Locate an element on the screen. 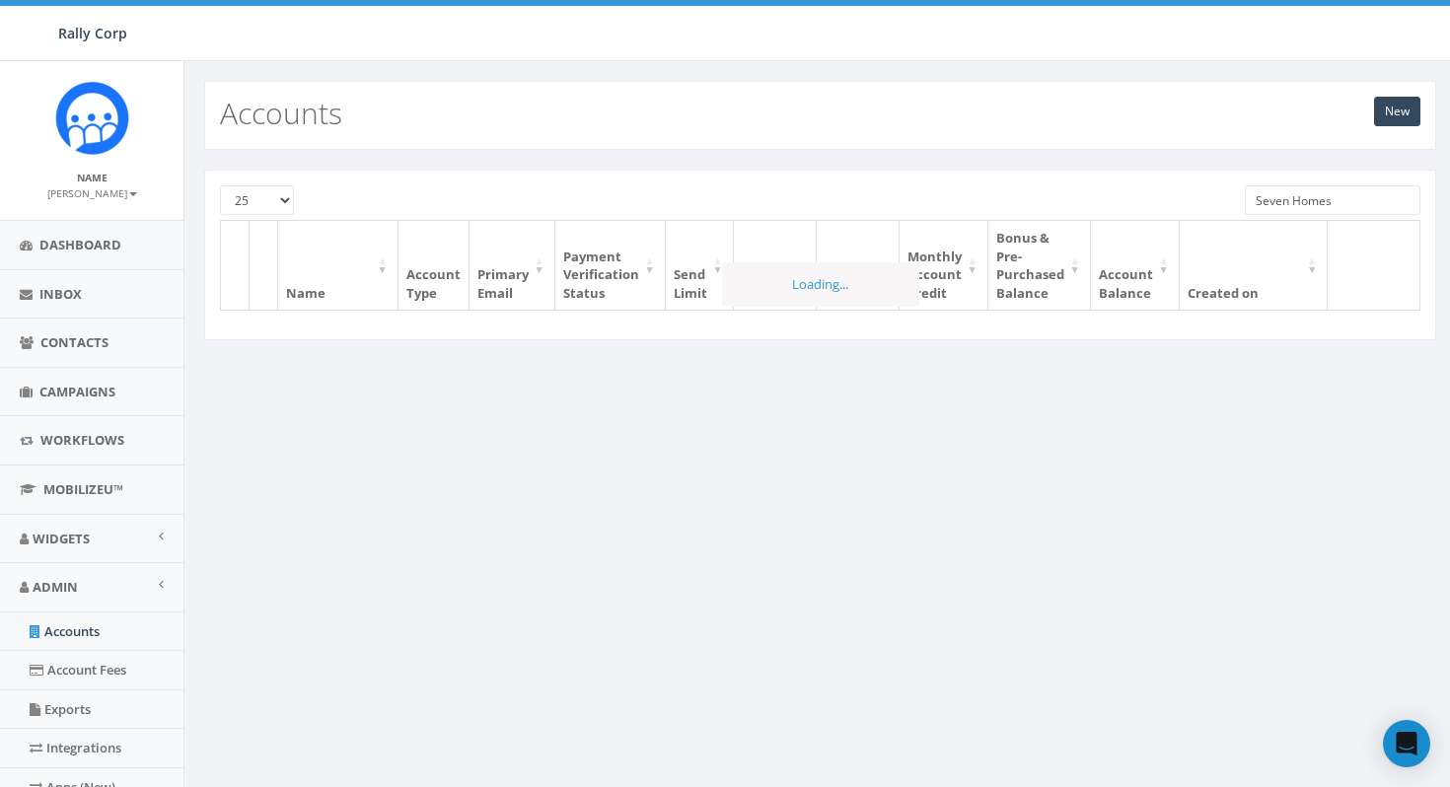 The image size is (1450, 787). span: Dashboard is located at coordinates (80, 245).